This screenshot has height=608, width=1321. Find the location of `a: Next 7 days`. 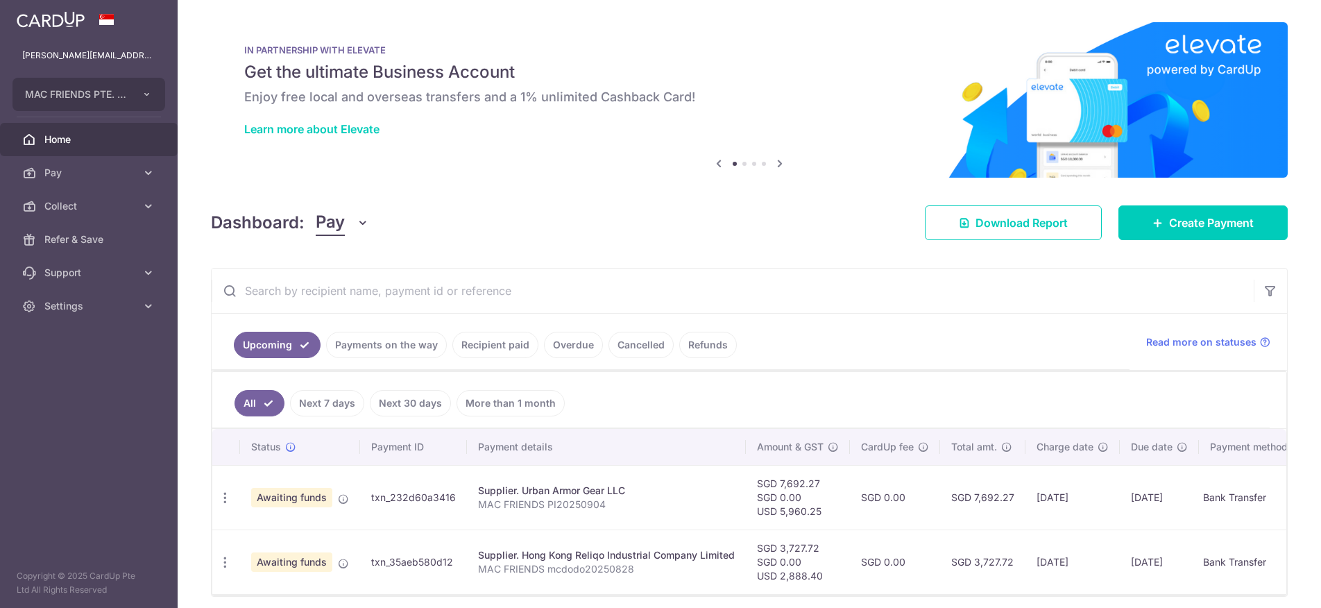

a: Next 7 days is located at coordinates (327, 403).